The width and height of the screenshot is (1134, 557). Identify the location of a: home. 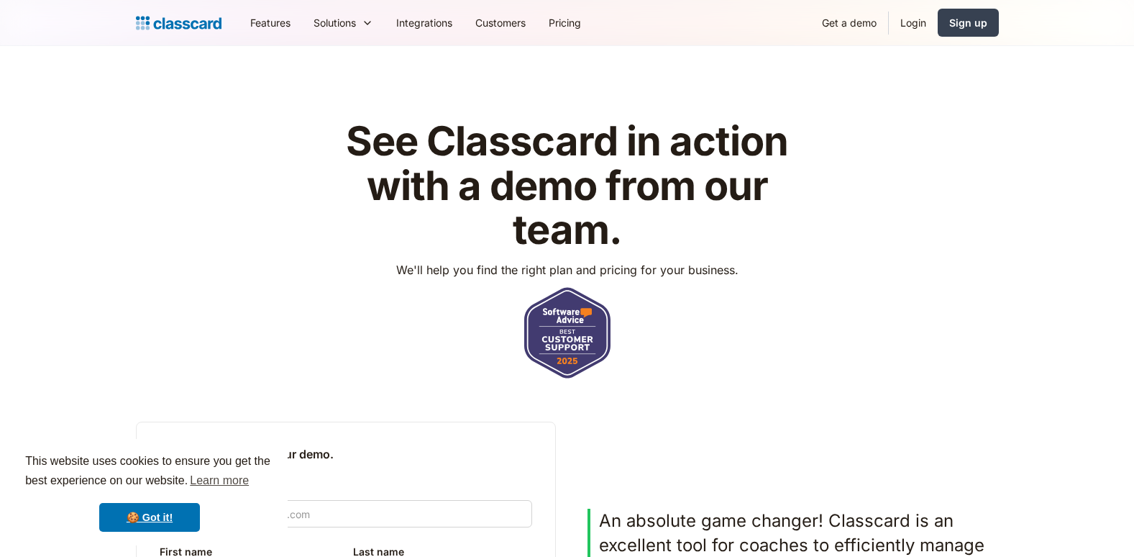
(178, 23).